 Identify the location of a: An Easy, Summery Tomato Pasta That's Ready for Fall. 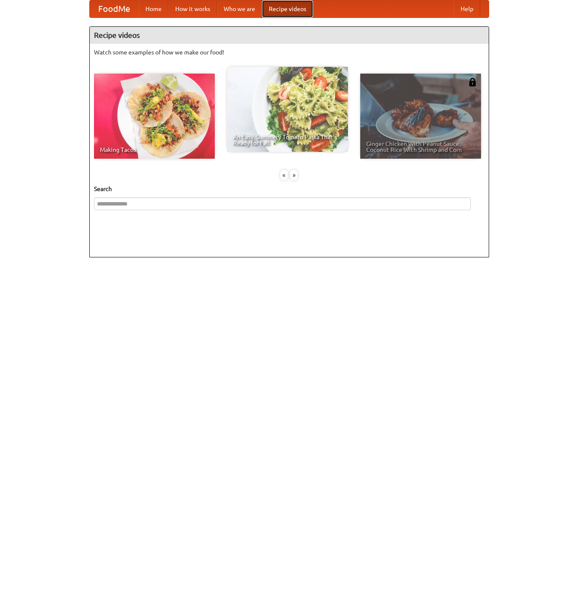
(287, 109).